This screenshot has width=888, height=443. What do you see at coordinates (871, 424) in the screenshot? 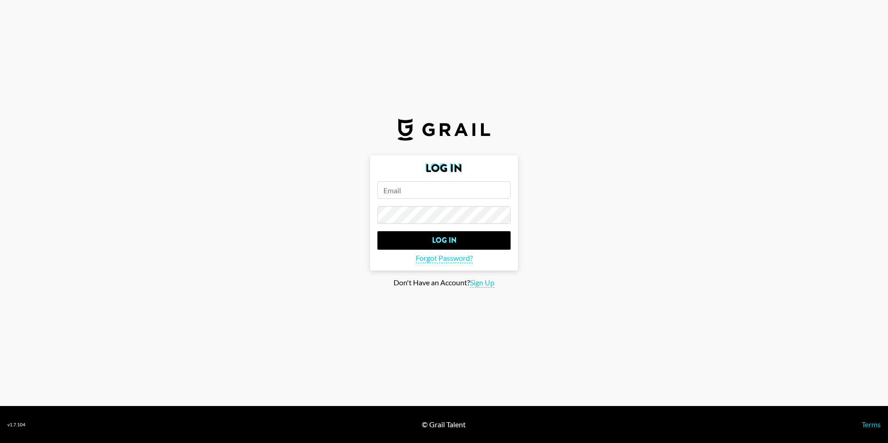
I see `a: Terms` at bounding box center [871, 424].